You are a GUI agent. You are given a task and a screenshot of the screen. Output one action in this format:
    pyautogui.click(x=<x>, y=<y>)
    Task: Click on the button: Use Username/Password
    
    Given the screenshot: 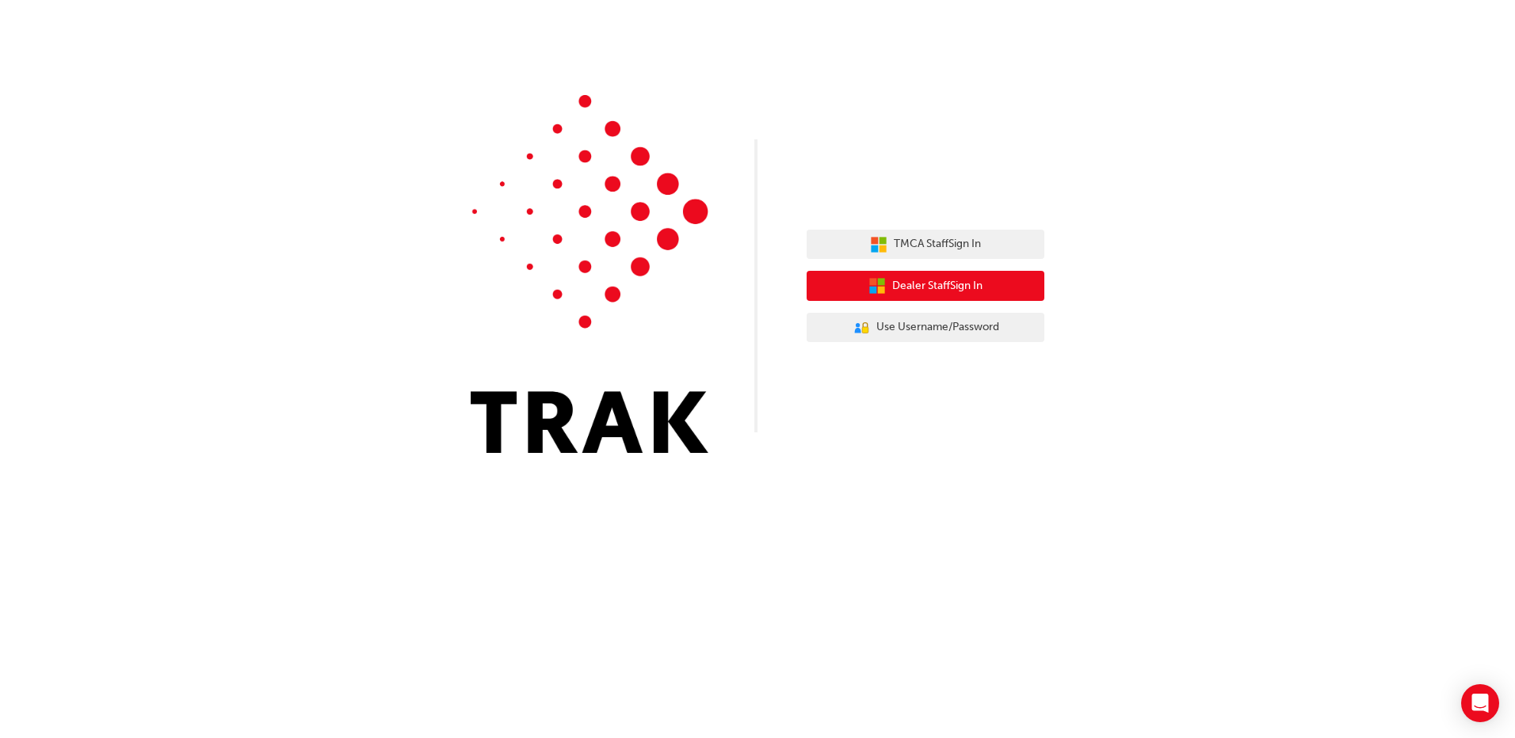 What is the action you would take?
    pyautogui.click(x=925, y=328)
    